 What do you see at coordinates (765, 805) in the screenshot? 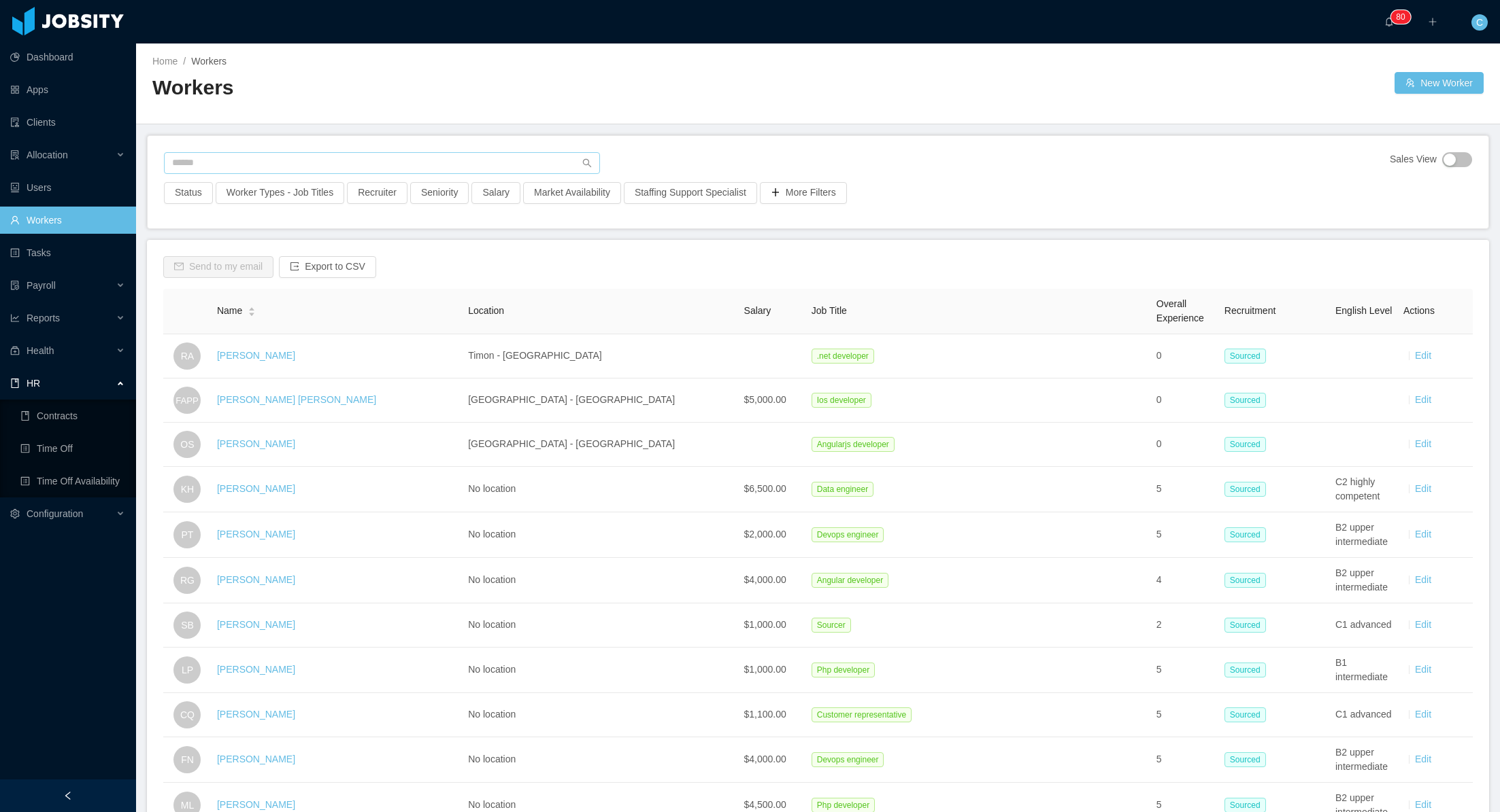
I see `span: $4,500.00` at bounding box center [765, 805].